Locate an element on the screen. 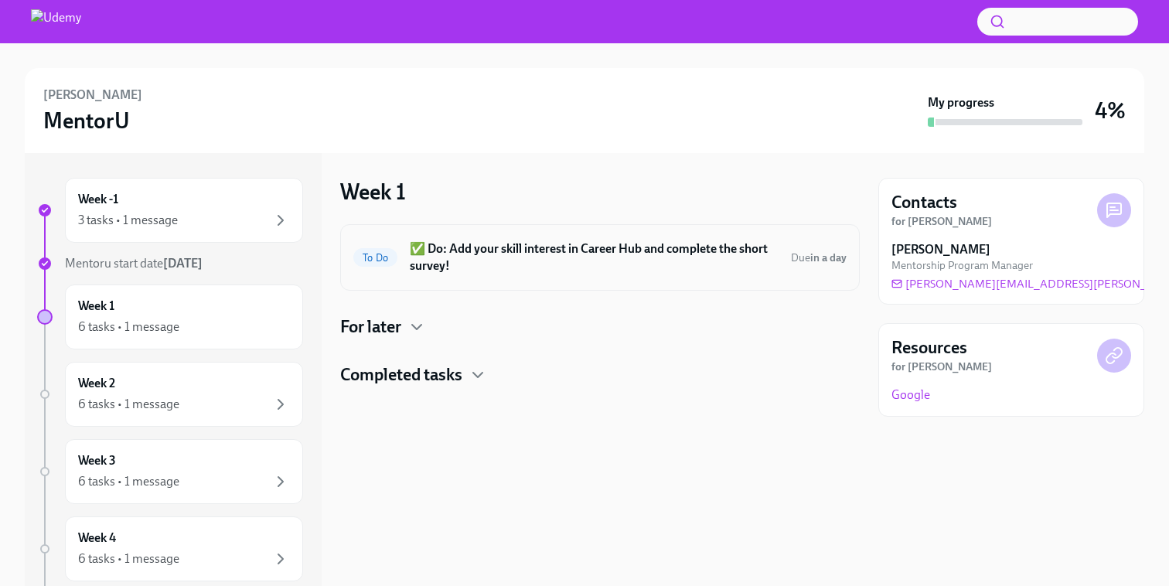 The image size is (1169, 586). div: 3 tasks • 1 message is located at coordinates (128, 220).